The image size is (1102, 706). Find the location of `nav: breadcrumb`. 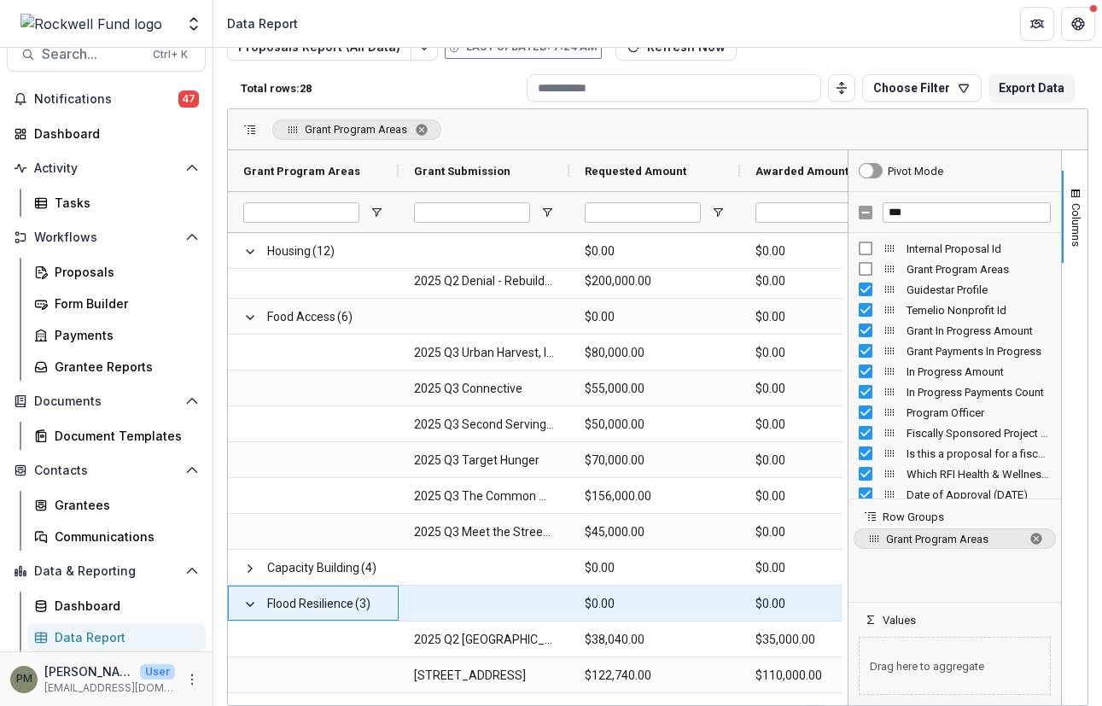

nav: breadcrumb is located at coordinates (262, 23).